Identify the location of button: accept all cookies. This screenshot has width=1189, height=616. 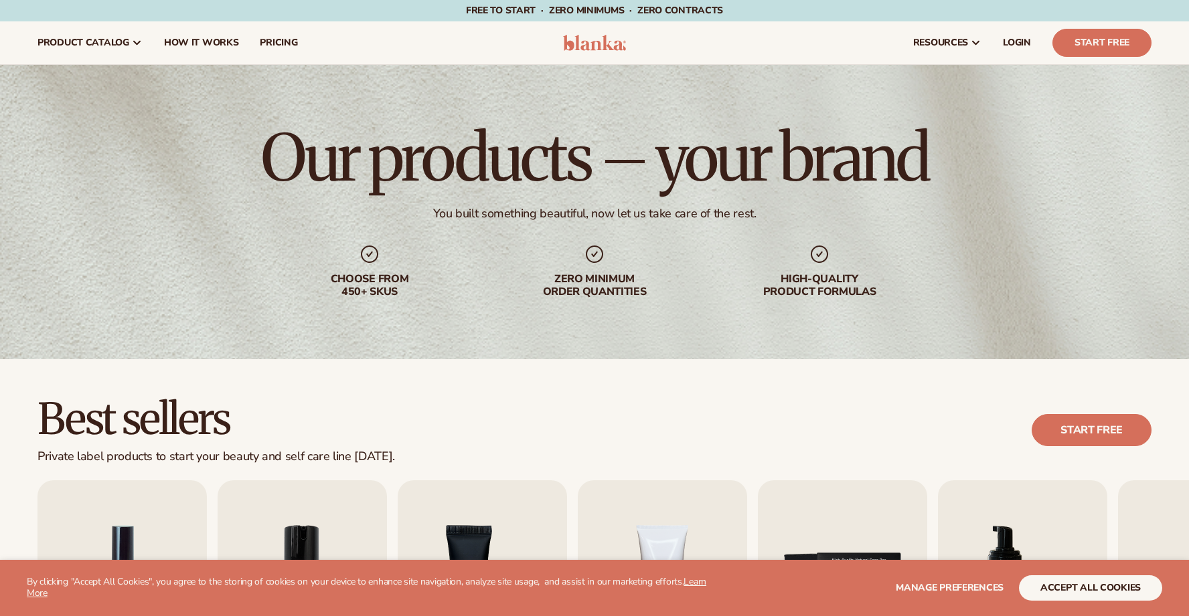
(1090, 588).